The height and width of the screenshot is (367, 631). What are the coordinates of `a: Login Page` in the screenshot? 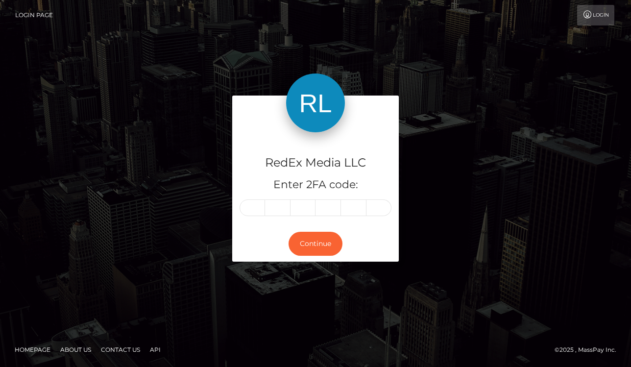 It's located at (34, 15).